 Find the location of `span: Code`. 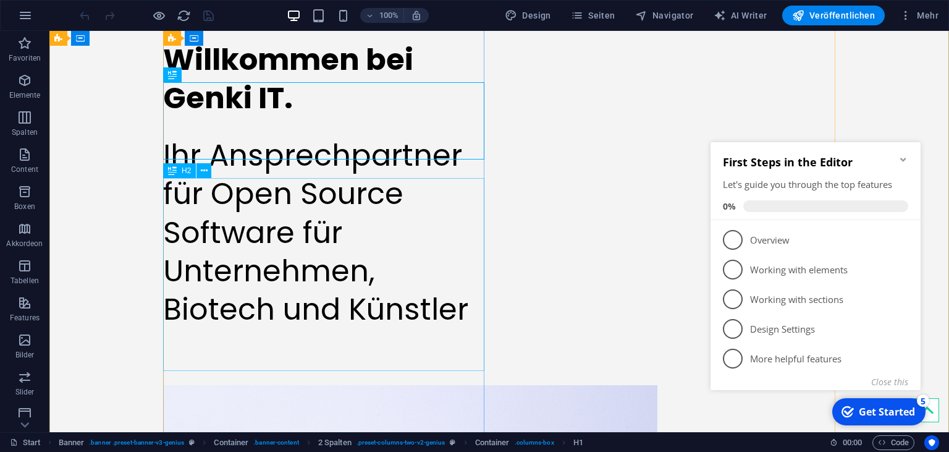

span: Code is located at coordinates (893, 442).